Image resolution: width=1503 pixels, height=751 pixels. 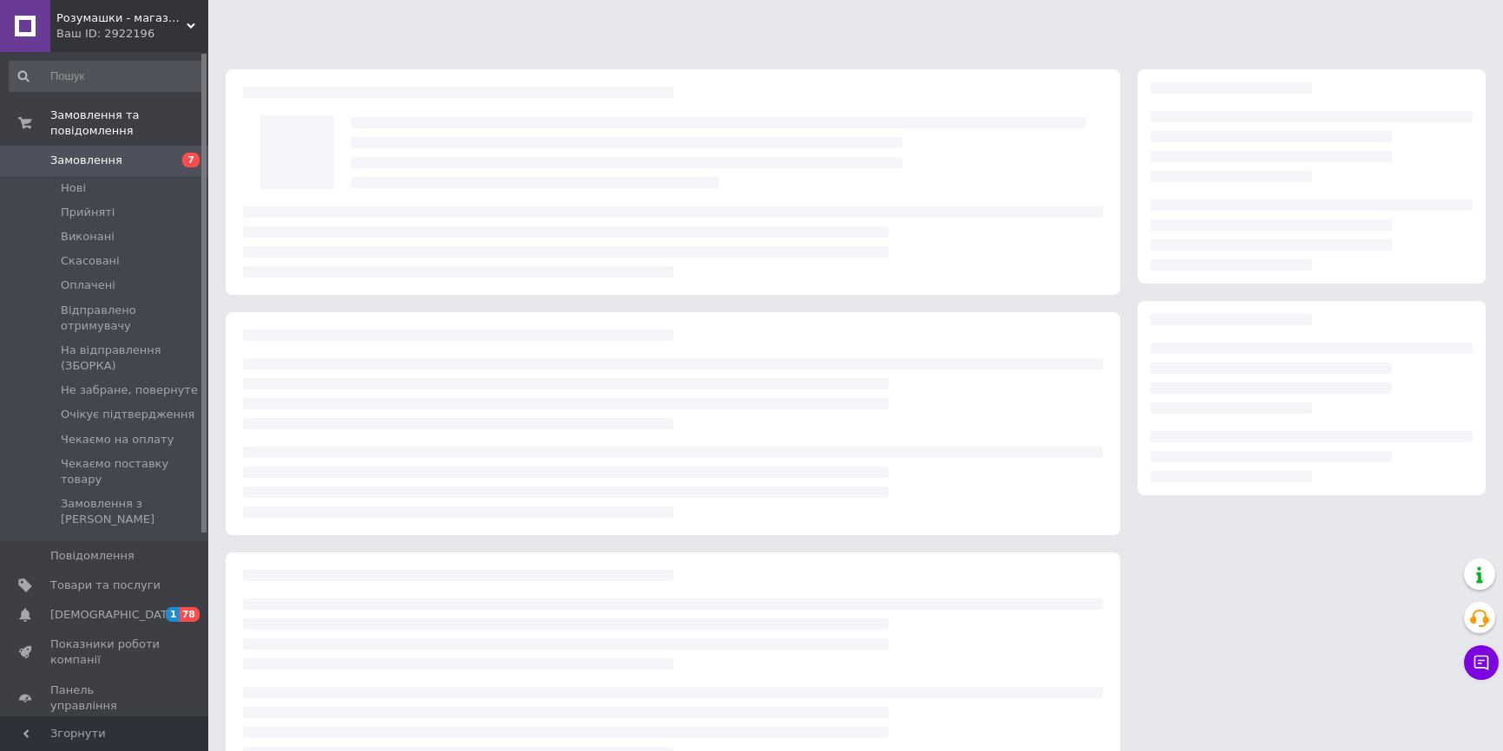 I want to click on span: 1, so click(x=173, y=614).